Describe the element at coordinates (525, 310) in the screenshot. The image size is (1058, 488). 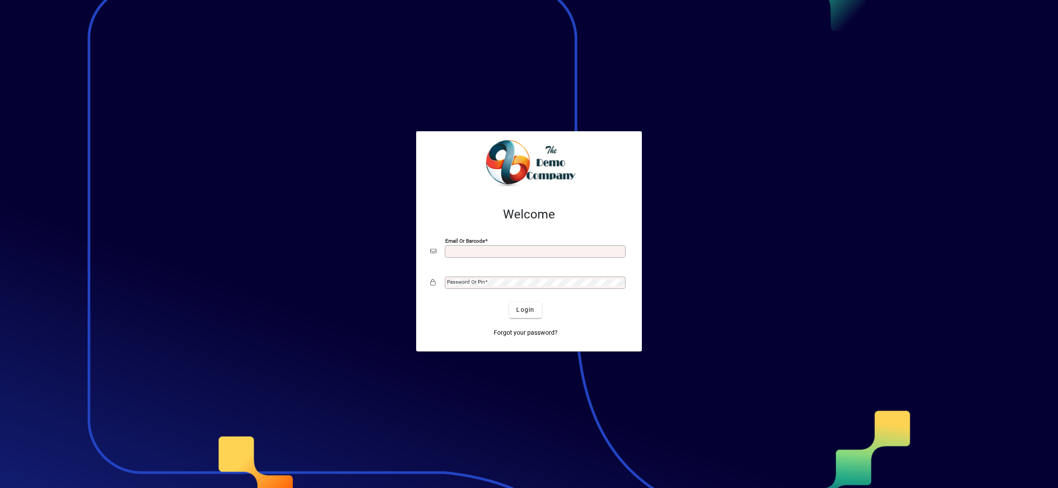
I see `button: Login` at that location.